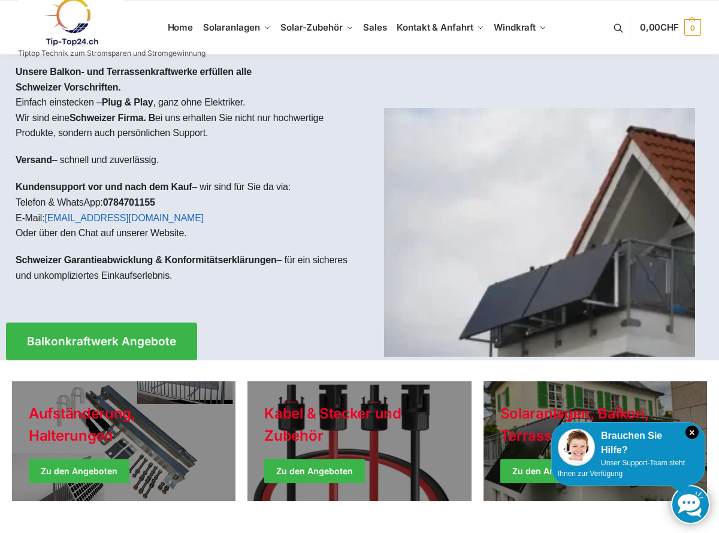 The height and width of the screenshot is (533, 719). Describe the element at coordinates (435, 27) in the screenshot. I see `span: Kontakt & Anfahrt` at that location.